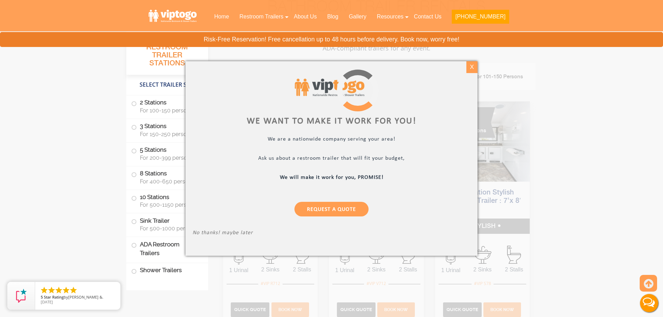 The image size is (663, 317). Describe the element at coordinates (472, 67) in the screenshot. I see `div: X` at that location.